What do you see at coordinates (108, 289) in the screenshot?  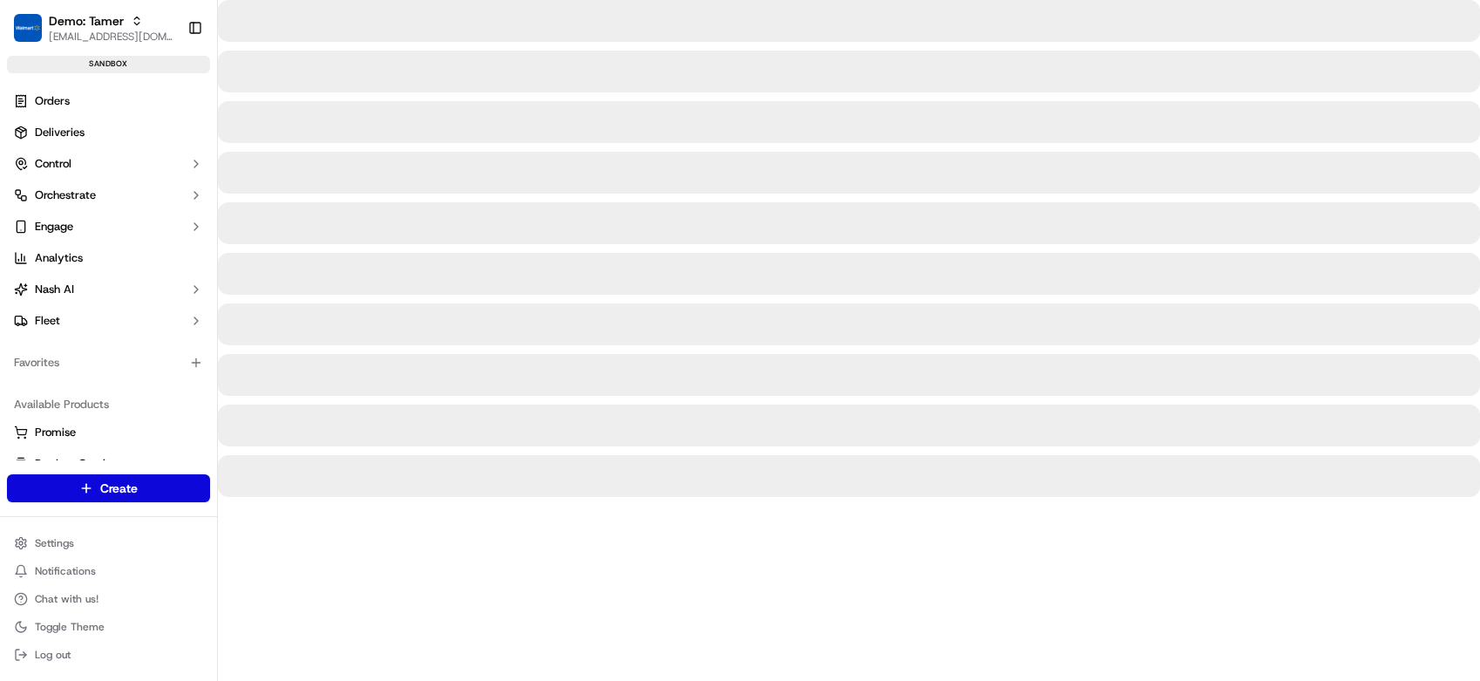 I see `button: Nash AI` at bounding box center [108, 289].